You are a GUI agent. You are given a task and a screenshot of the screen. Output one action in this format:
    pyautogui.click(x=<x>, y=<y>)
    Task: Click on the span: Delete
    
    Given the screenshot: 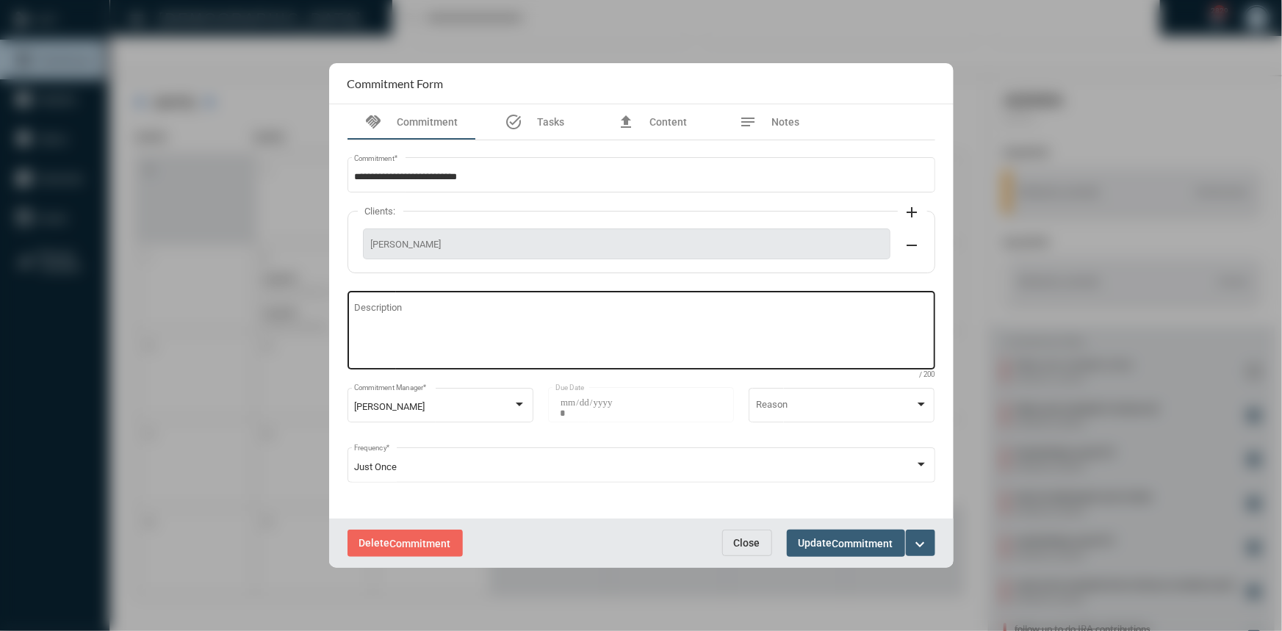 What is the action you would take?
    pyautogui.click(x=405, y=543)
    